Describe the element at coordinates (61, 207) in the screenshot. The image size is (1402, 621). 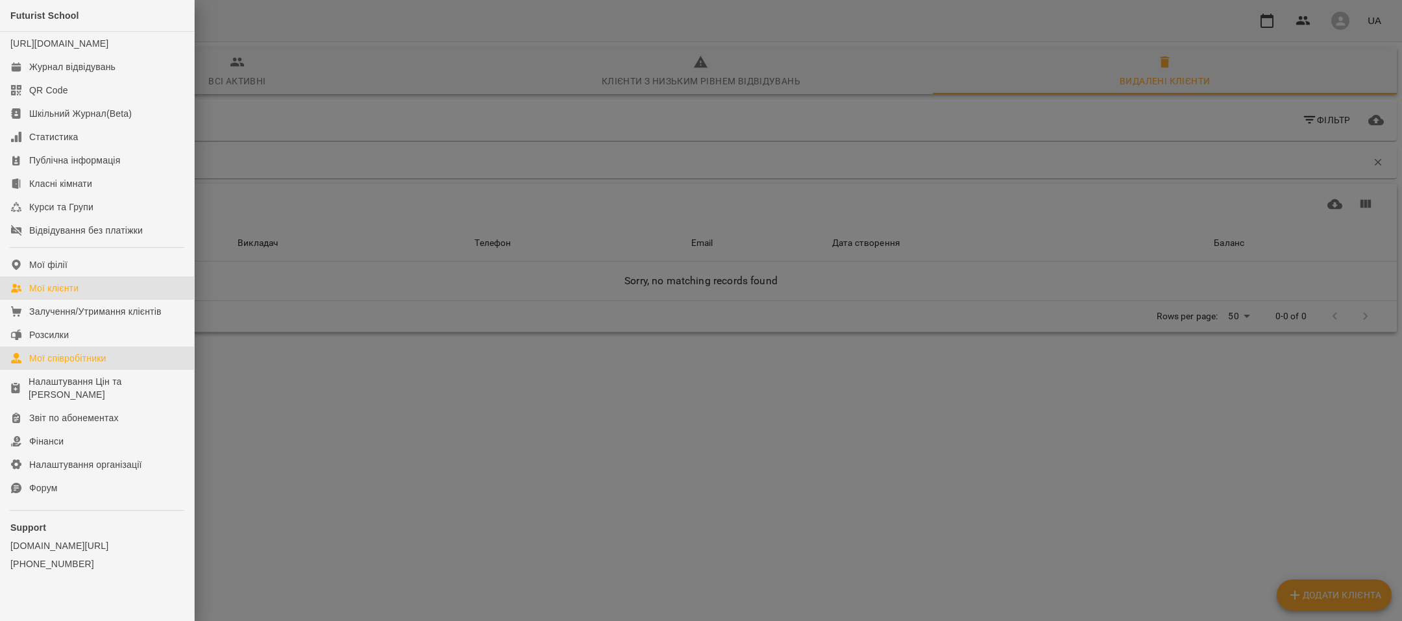
I see `div: Курси та Групи` at that location.